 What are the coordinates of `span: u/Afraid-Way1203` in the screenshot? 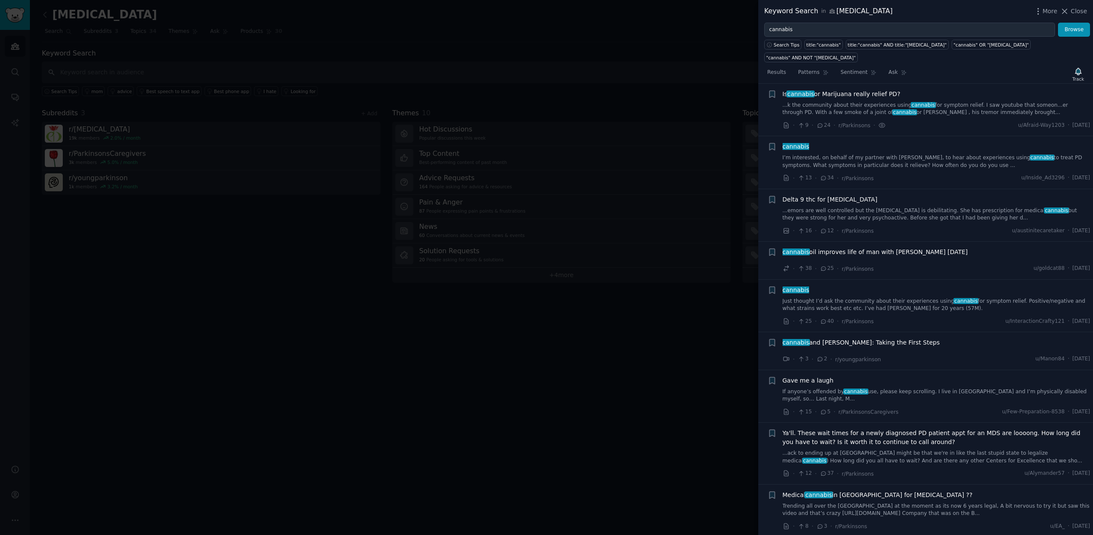 It's located at (1042, 126).